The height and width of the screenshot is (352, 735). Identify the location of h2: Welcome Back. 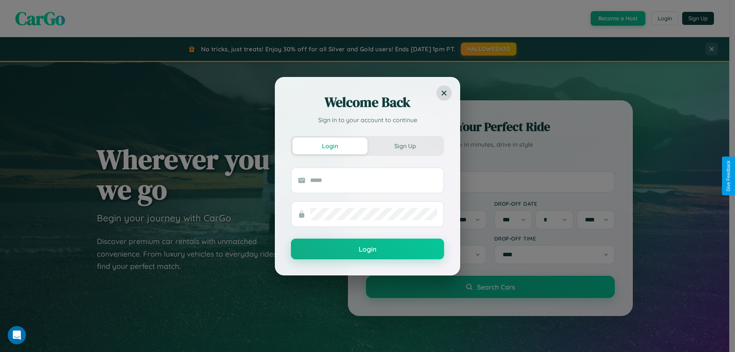
(367, 102).